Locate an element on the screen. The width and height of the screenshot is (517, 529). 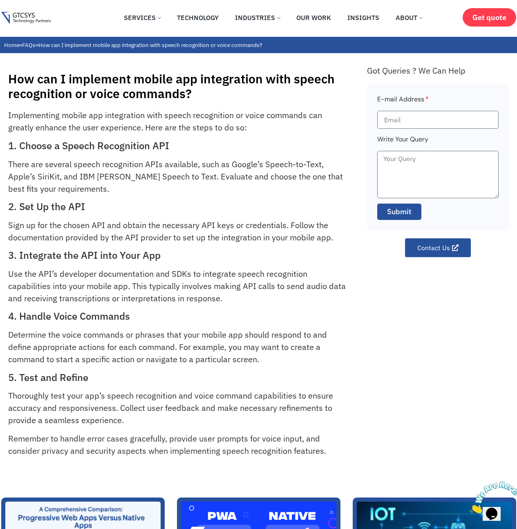
input: Email is located at coordinates (438, 120).